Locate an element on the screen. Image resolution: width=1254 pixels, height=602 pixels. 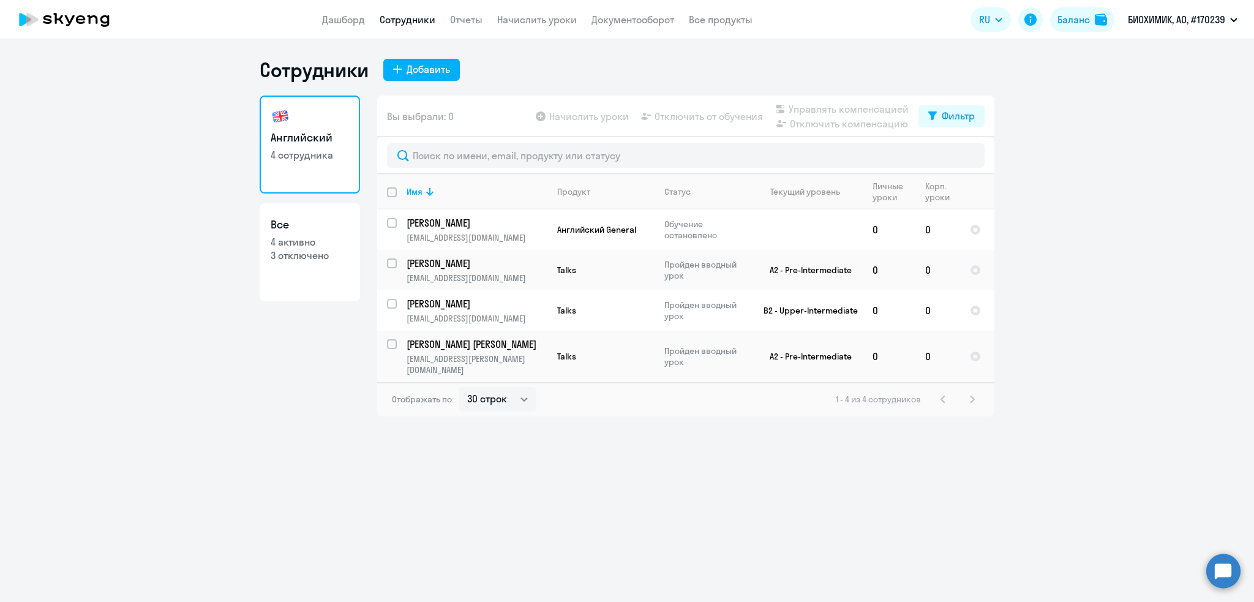
span: 1 - 4 из 4 сотрудников is located at coordinates (878, 399).